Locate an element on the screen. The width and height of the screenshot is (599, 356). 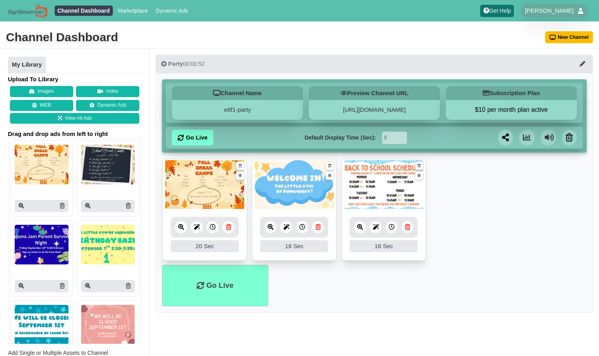
h5: Channel Name is located at coordinates (237, 93).